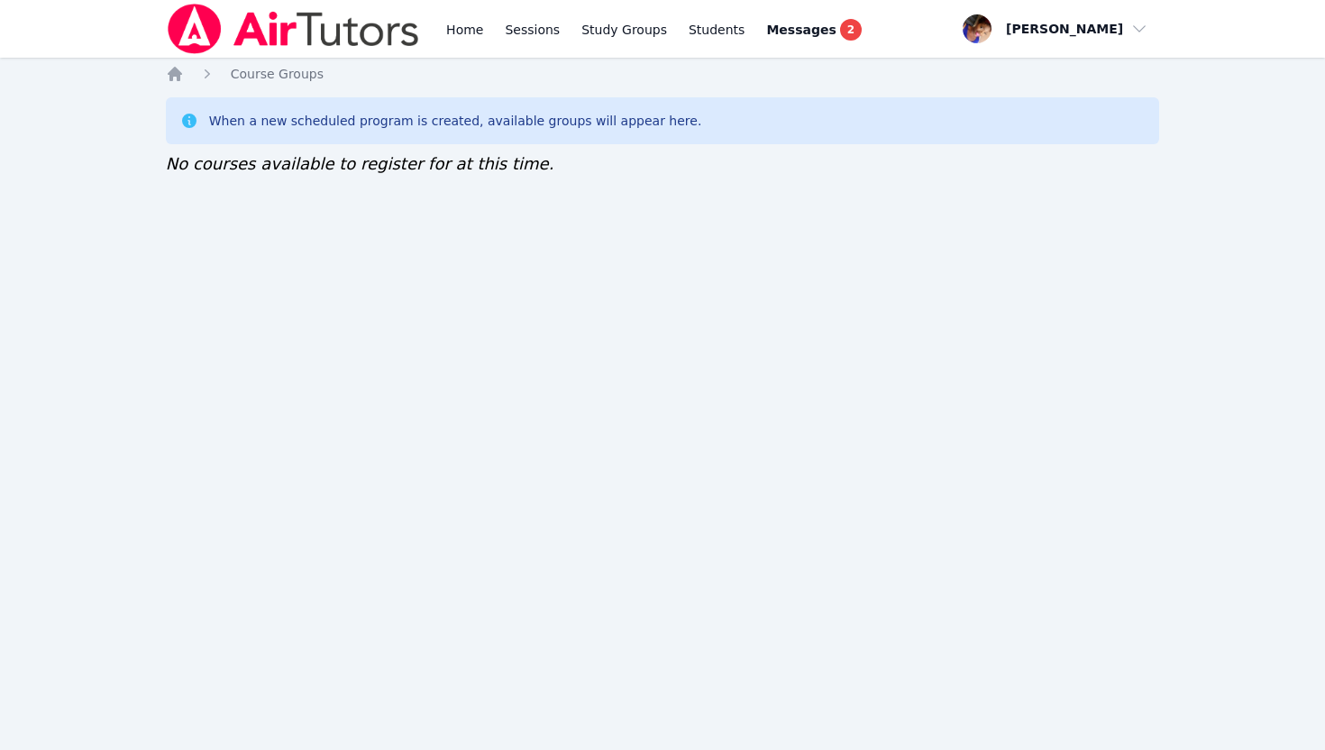  Describe the element at coordinates (360, 163) in the screenshot. I see `span: No courses available to register for at this time.` at that location.